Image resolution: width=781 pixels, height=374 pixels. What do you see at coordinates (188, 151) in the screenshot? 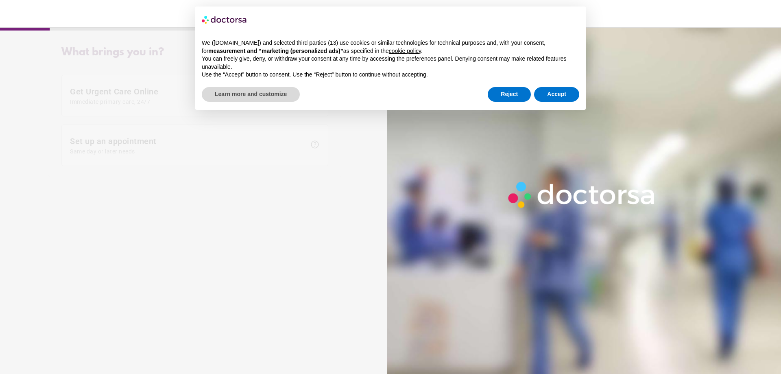
I see `span: Same day or later needs` at bounding box center [188, 151].